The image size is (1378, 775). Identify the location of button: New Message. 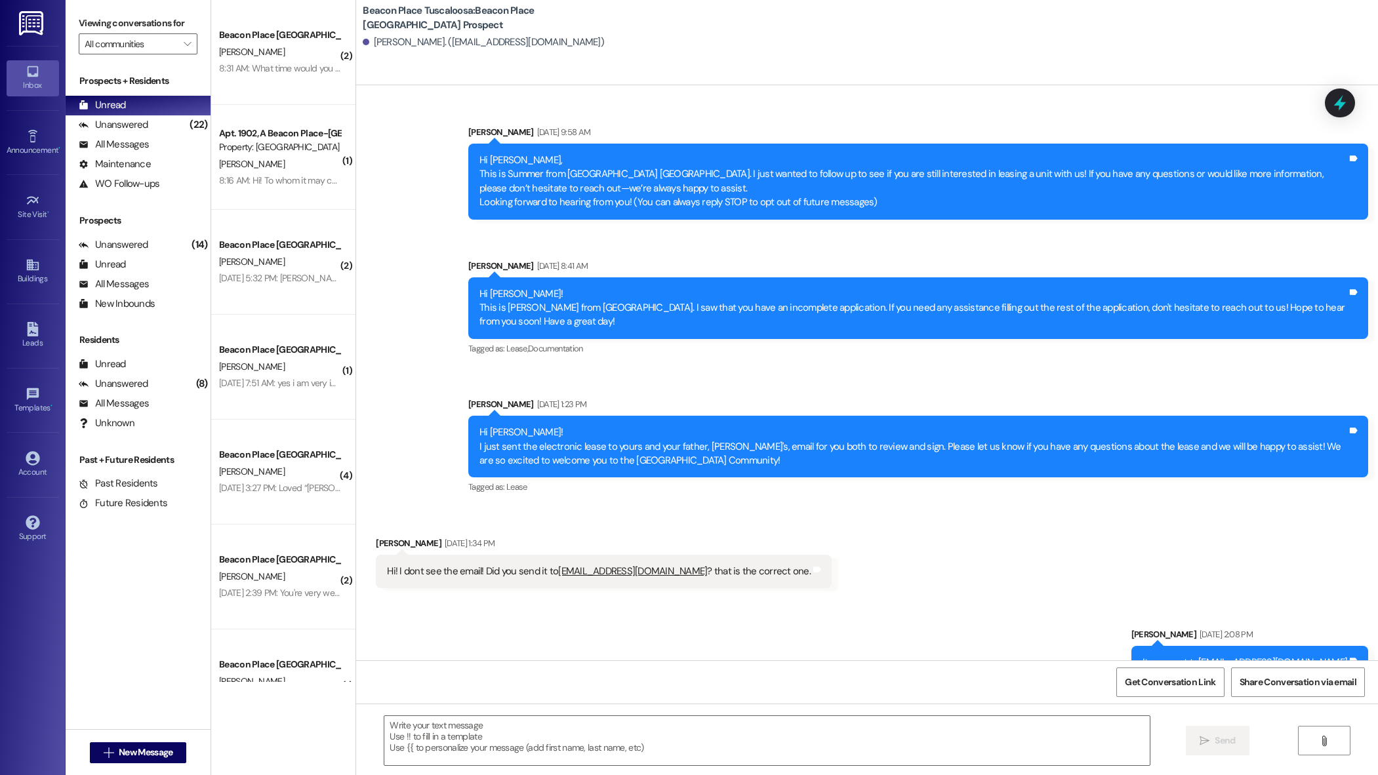
(138, 753).